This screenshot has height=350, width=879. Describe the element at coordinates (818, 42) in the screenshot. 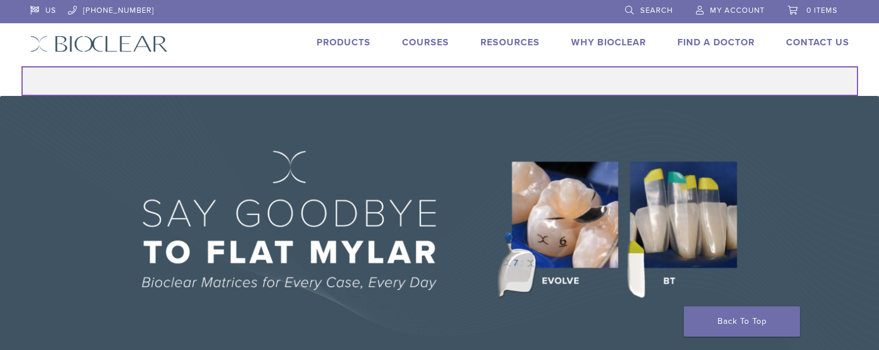

I see `a: Contact Us` at that location.